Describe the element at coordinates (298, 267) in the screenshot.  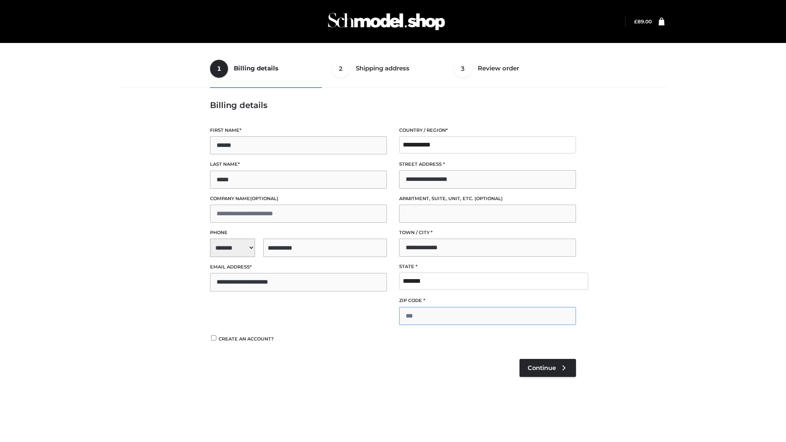
I see `label: Email address` at that location.